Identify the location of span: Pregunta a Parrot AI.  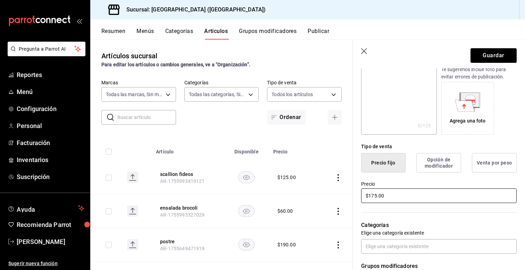
(47, 49).